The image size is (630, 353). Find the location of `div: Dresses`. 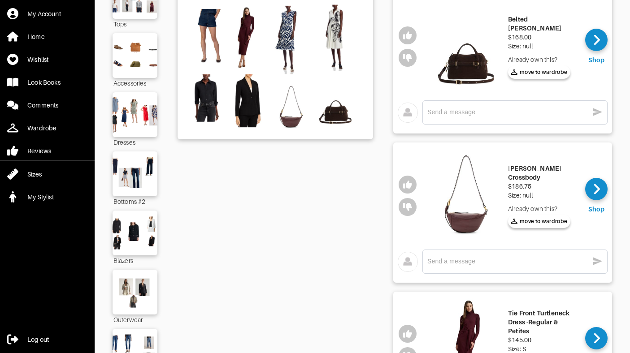

div: Dresses is located at coordinates (135, 142).